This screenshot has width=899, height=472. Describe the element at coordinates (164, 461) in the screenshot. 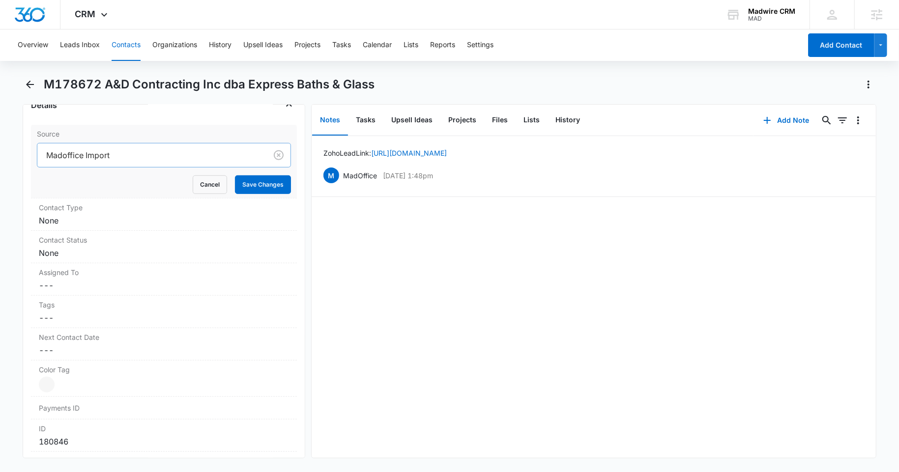

I see `dt: Created` at that location.